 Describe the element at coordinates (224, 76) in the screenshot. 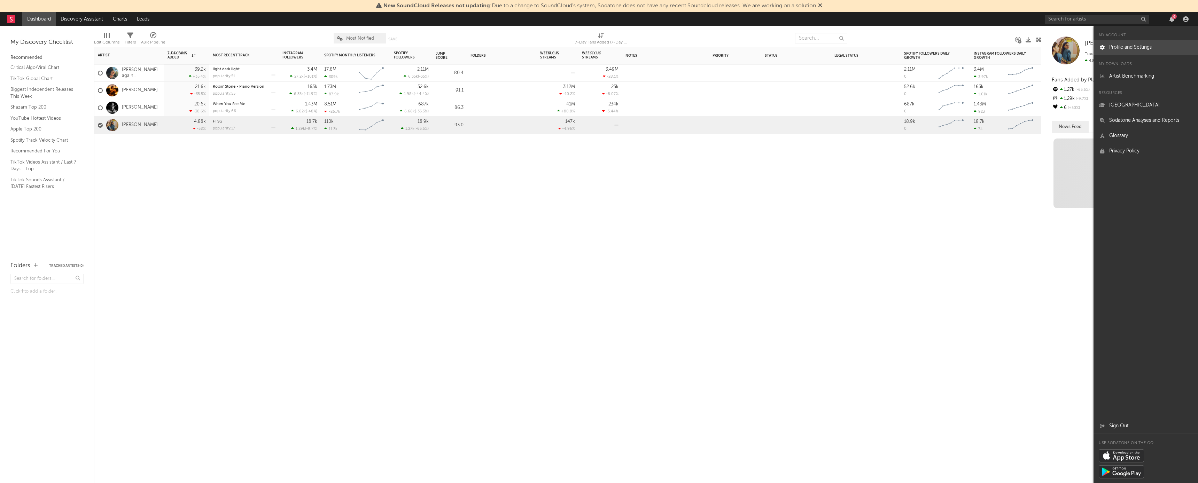

I see `div: popularity: 51` at that location.